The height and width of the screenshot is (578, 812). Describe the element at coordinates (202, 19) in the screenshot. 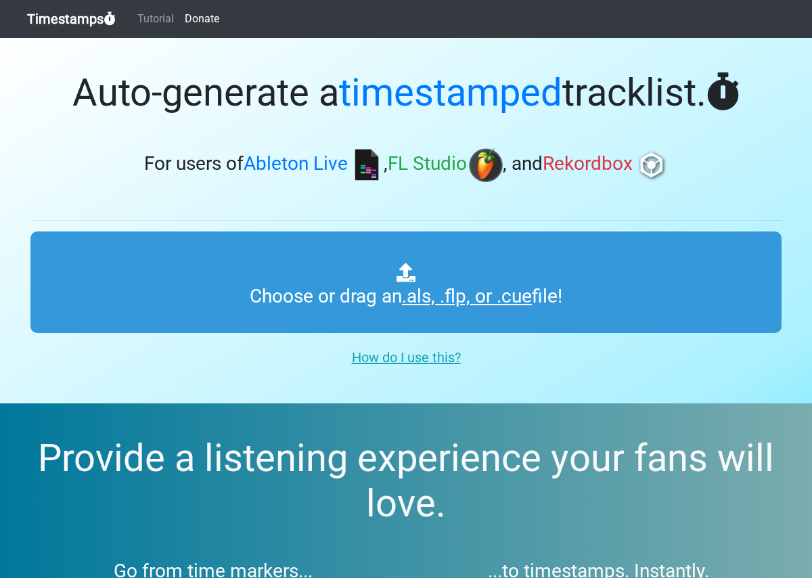

I see `a: Donate` at that location.